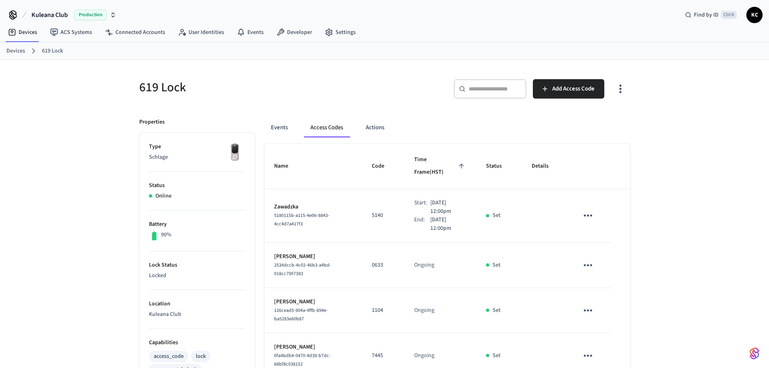 The width and height of the screenshot is (769, 368). Describe the element at coordinates (166, 234) in the screenshot. I see `p: 90%` at that location.